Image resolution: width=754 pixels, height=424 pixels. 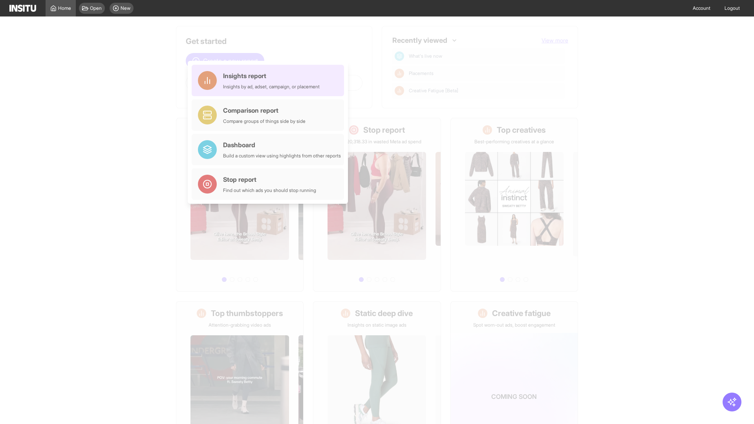 I want to click on div: Stop report, so click(x=269, y=180).